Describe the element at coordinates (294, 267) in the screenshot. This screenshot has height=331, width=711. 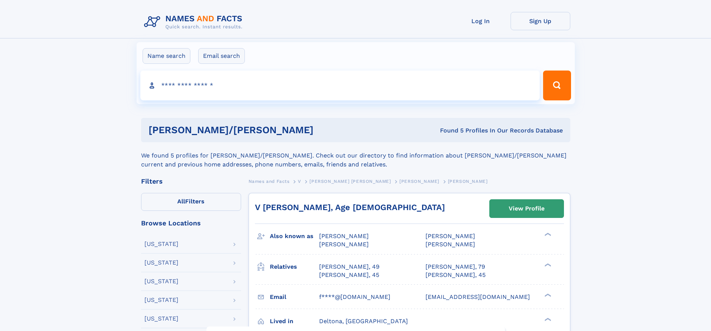
I see `h3: Relatives` at that location.